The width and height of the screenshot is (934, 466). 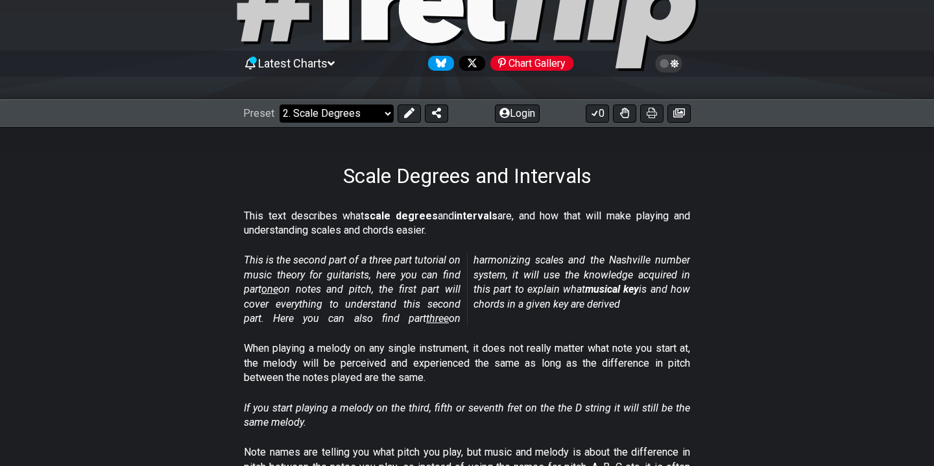 What do you see at coordinates (679, 113) in the screenshot?
I see `button: Create image` at bounding box center [679, 113].